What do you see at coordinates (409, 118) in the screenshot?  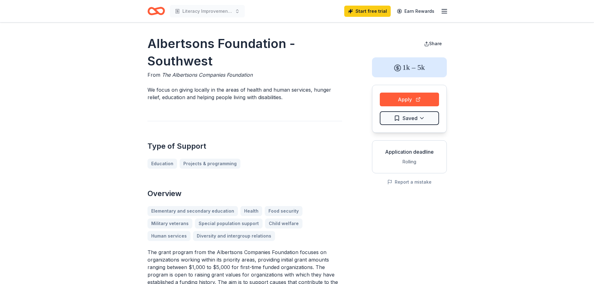 I see `button: Saved` at bounding box center [409, 118].